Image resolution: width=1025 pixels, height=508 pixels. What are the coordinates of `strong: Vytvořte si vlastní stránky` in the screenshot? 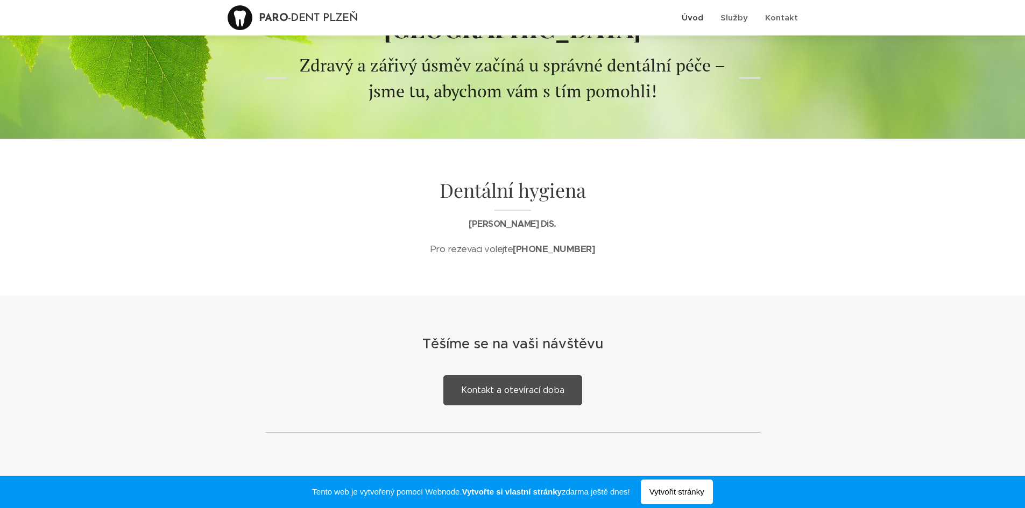 It's located at (512, 492).